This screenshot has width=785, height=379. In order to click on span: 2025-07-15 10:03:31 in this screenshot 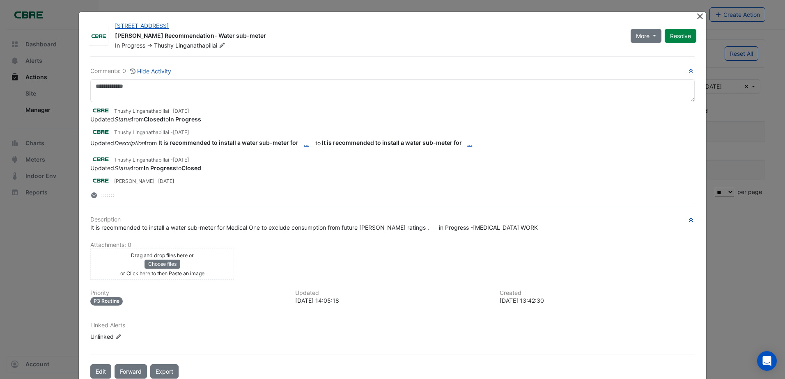, I will do `click(181, 160)`.